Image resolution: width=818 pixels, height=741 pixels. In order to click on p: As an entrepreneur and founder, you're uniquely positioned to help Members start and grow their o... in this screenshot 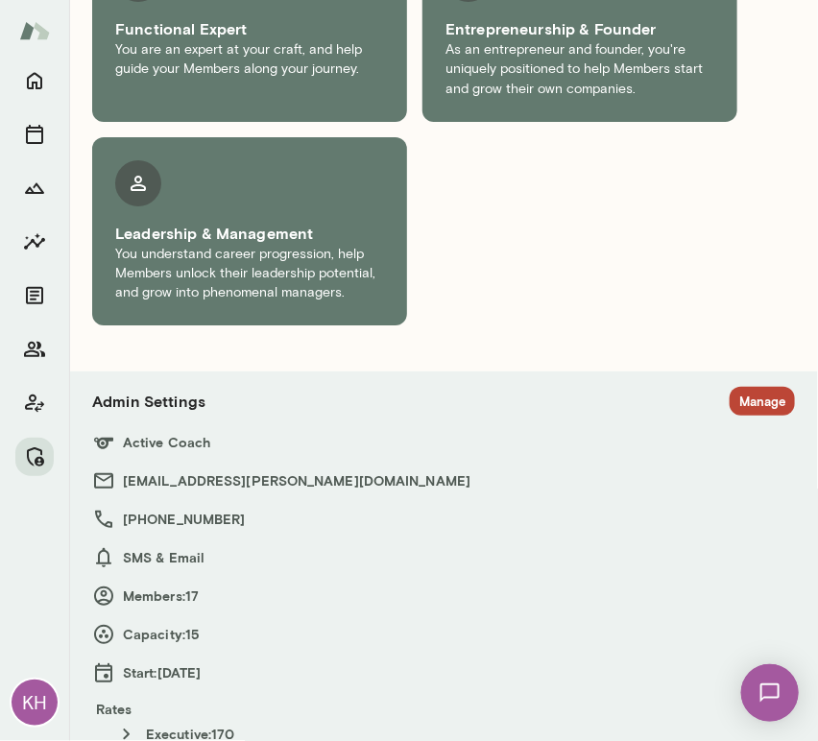, I will do `click(580, 69)`.